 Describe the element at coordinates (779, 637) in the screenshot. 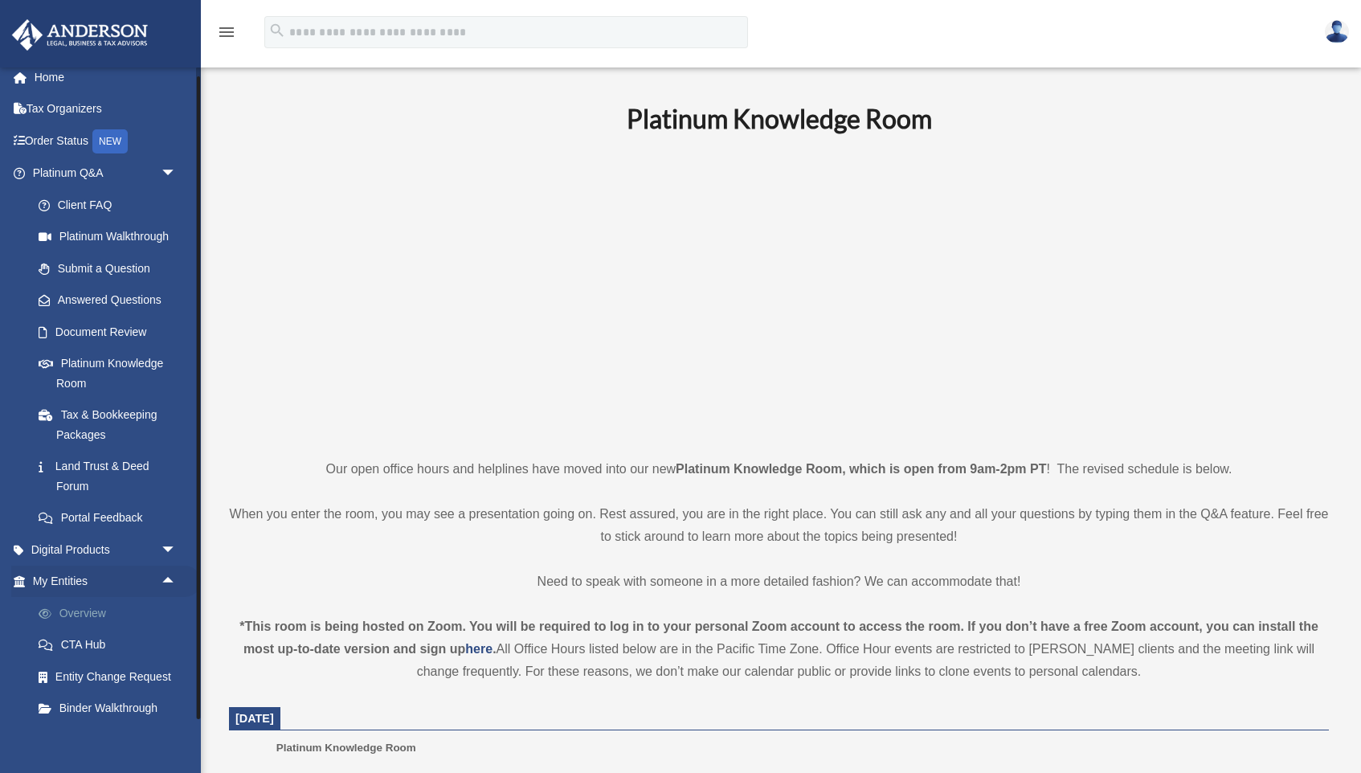

I see `strong: *This room is being hosted on Zoom. You will be required to log in to your personal Zoom account ...` at that location.